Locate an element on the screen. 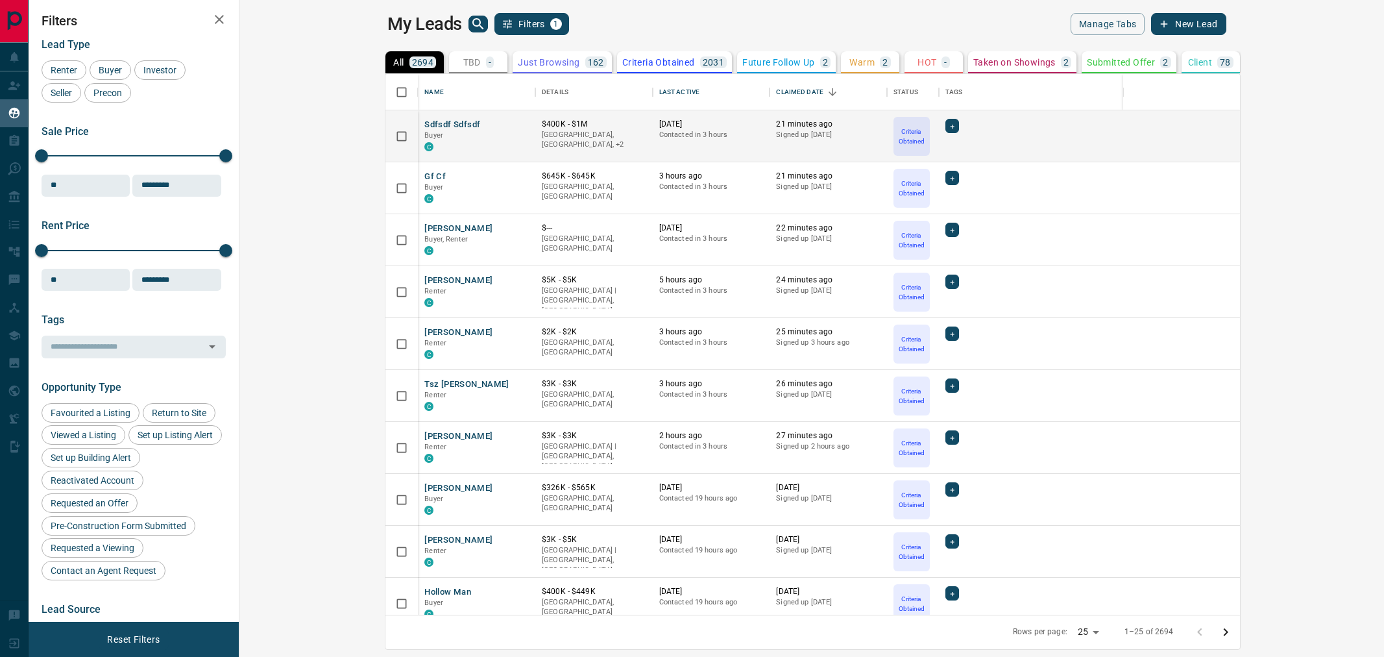  div: Return to Site is located at coordinates (179, 413).